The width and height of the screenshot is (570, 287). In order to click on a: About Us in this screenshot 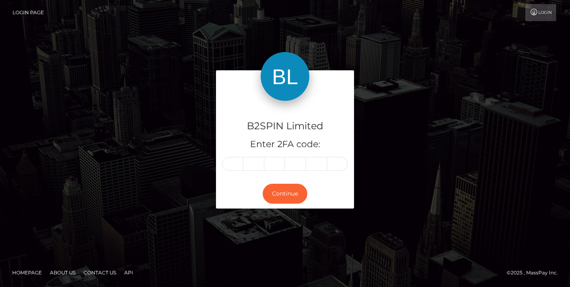, I will do `click(63, 272)`.